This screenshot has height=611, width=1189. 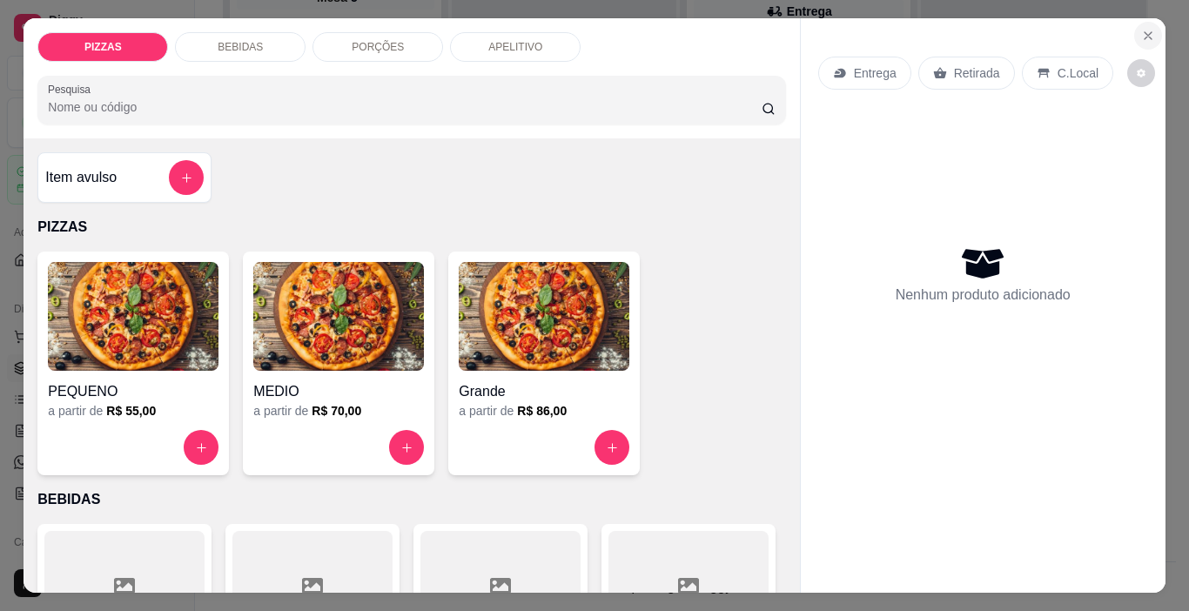 What do you see at coordinates (72, 89) in the screenshot?
I see `label: Pesquisa` at bounding box center [72, 89].